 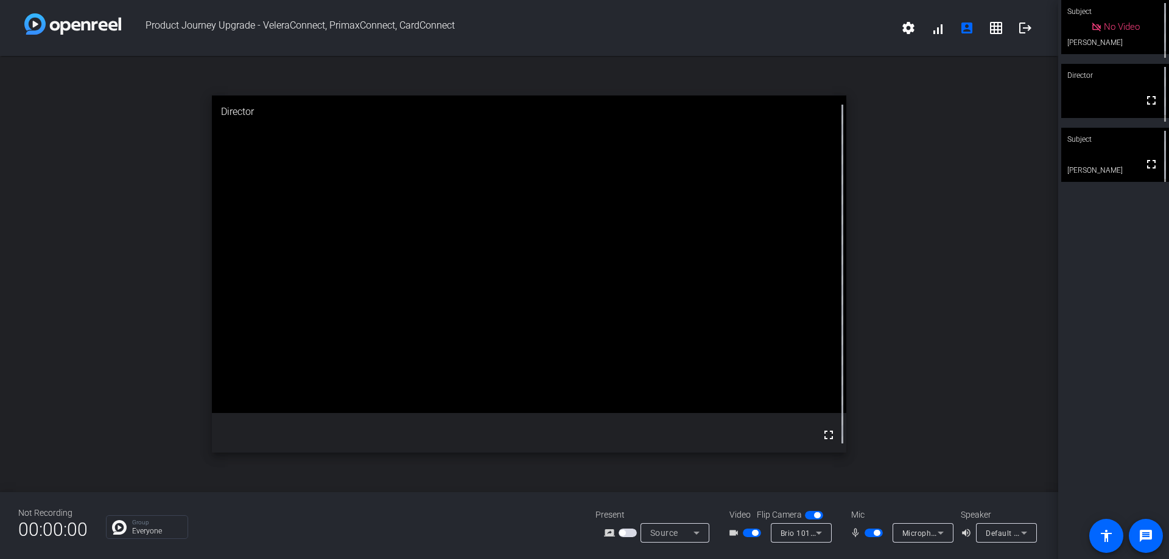 I want to click on div: Mic, so click(x=900, y=515).